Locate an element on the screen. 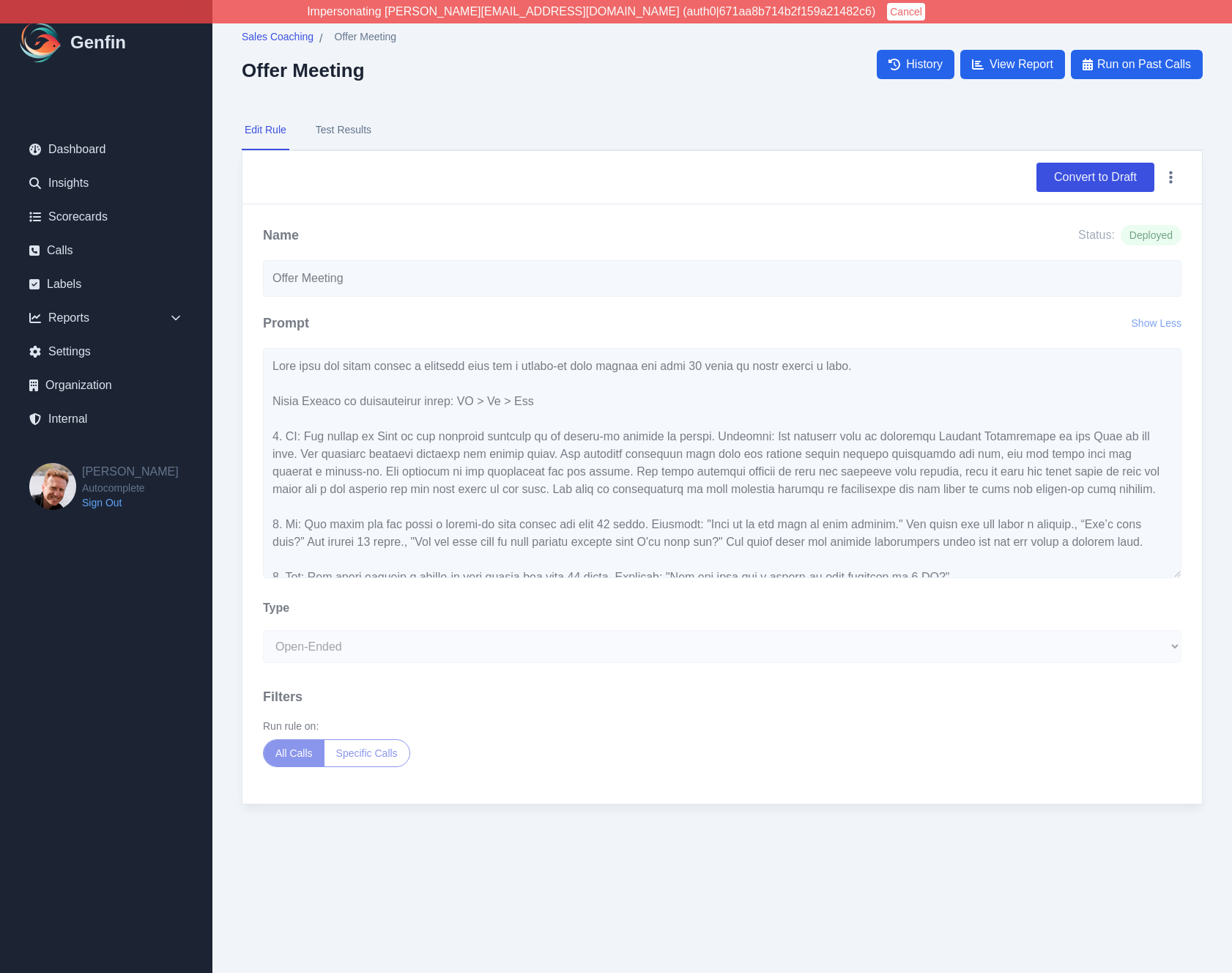 The image size is (1232, 973). a: Calls is located at coordinates (106, 250).